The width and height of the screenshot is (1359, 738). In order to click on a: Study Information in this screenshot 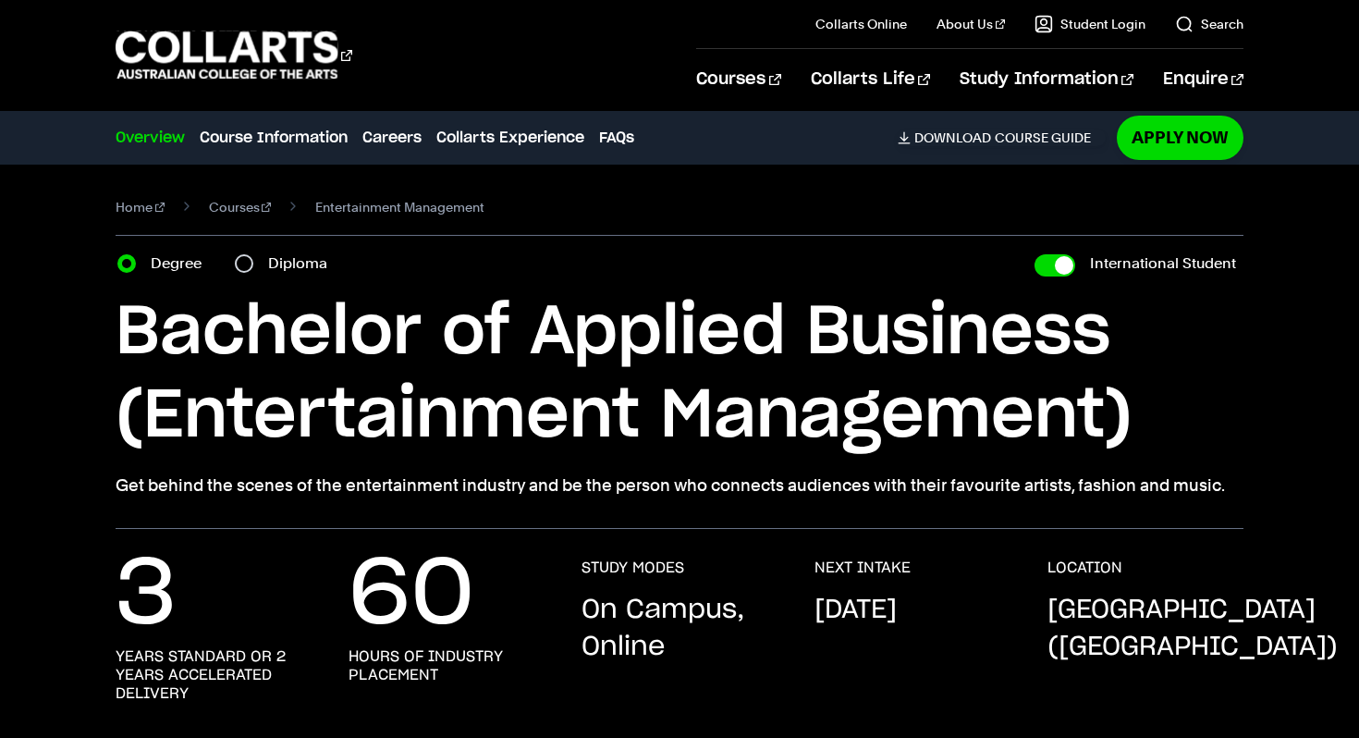, I will do `click(1047, 80)`.